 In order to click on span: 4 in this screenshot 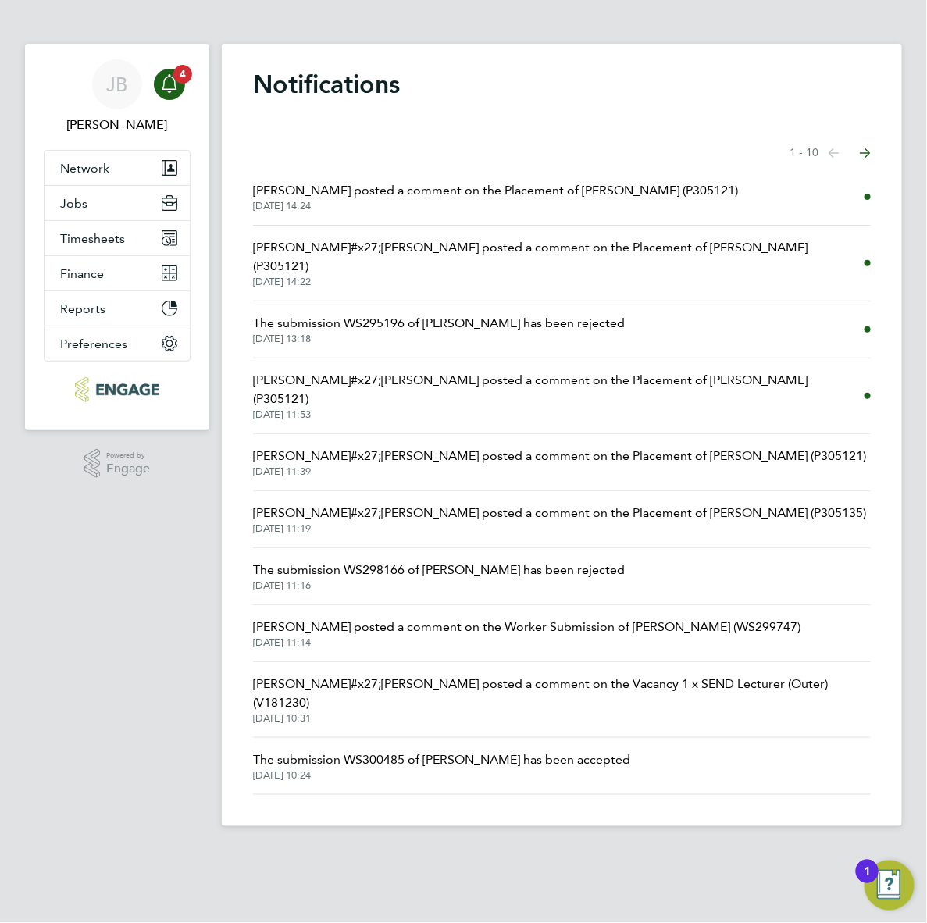, I will do `click(183, 74)`.